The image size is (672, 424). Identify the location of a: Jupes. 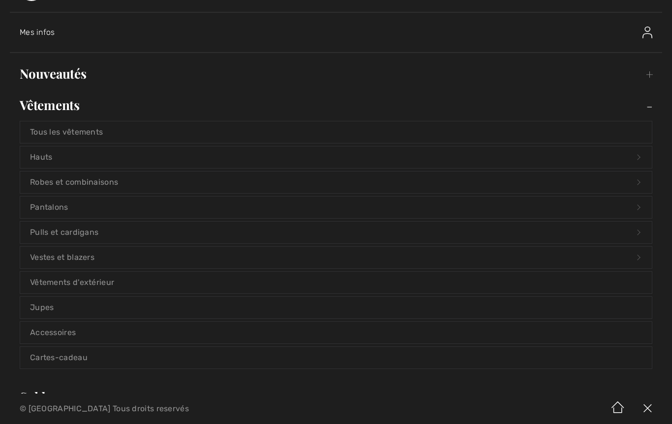
(336, 308).